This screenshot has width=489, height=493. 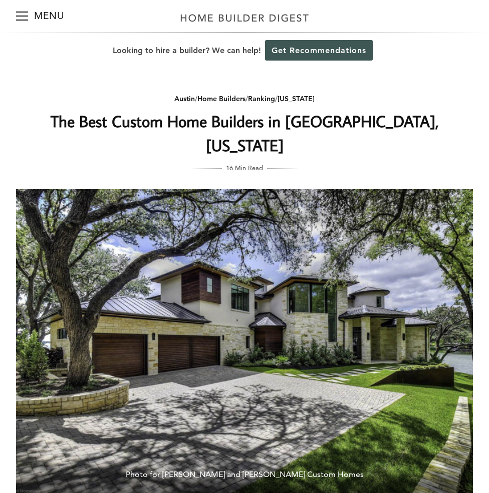 What do you see at coordinates (244, 168) in the screenshot?
I see `span: 16 Min Read` at bounding box center [244, 168].